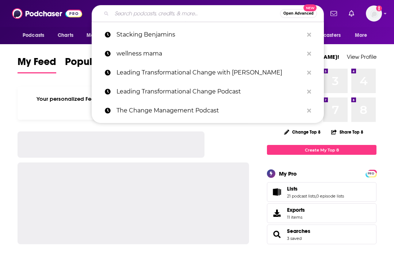  Describe the element at coordinates (210, 111) in the screenshot. I see `p: The Change Management Podcast` at that location.